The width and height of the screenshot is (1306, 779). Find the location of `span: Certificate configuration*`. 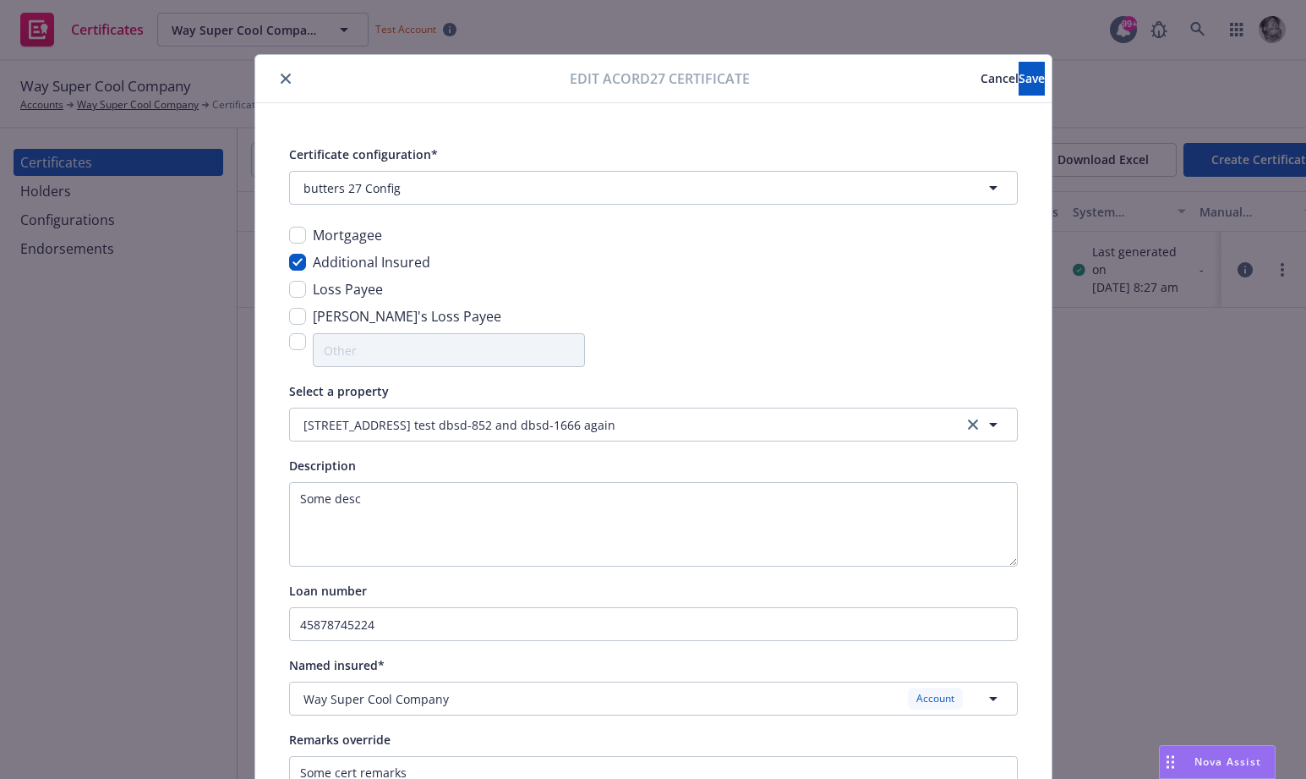

span: Certificate configuration* is located at coordinates (364, 154).